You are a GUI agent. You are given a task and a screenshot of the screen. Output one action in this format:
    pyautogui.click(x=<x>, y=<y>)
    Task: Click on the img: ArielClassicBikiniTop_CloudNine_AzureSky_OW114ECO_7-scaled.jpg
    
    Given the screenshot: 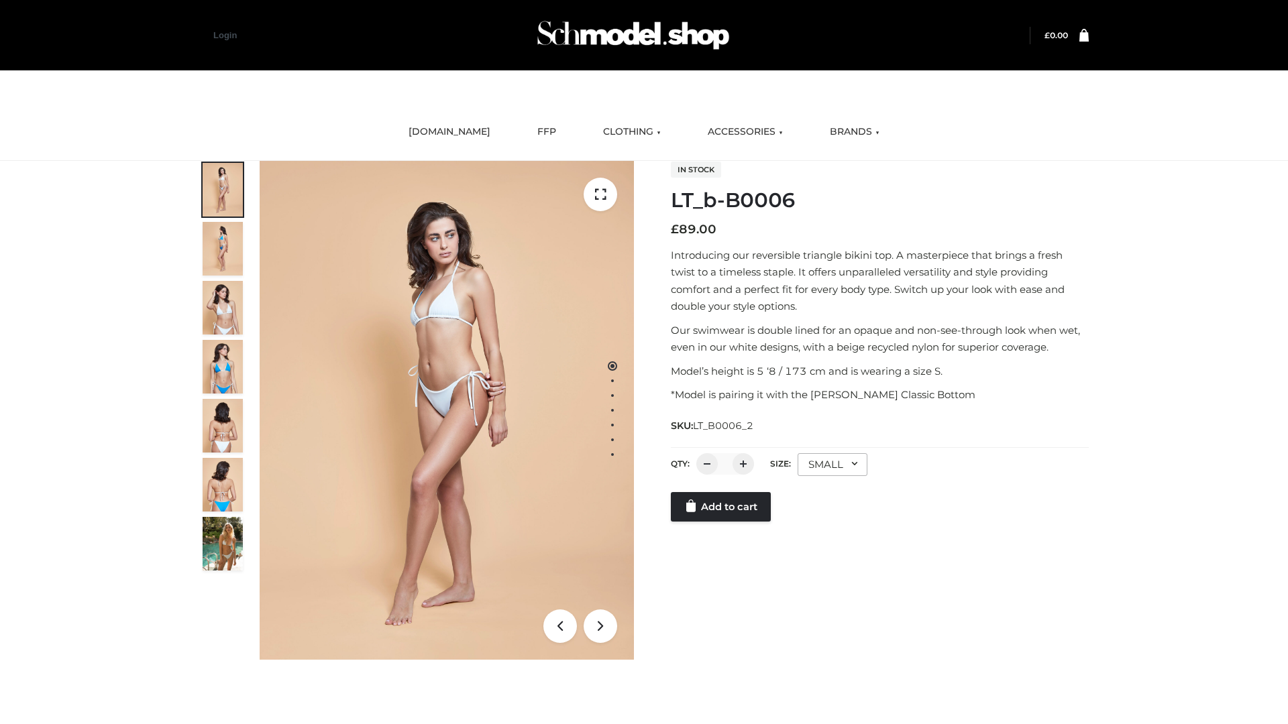 What is the action you would take?
    pyautogui.click(x=223, y=426)
    